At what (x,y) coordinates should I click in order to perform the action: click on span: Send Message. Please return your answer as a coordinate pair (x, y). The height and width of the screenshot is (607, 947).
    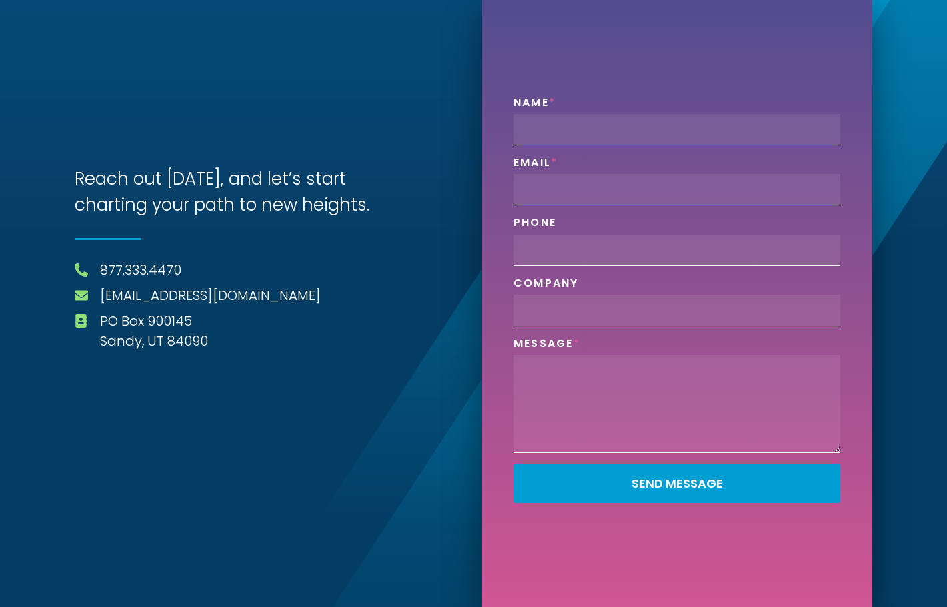
    Looking at the image, I should click on (677, 483).